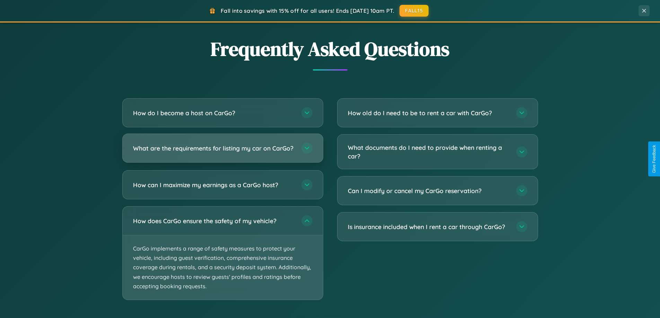 The width and height of the screenshot is (660, 318). I want to click on h3: Is insurance included when I rent a car through CarGo?, so click(429, 227).